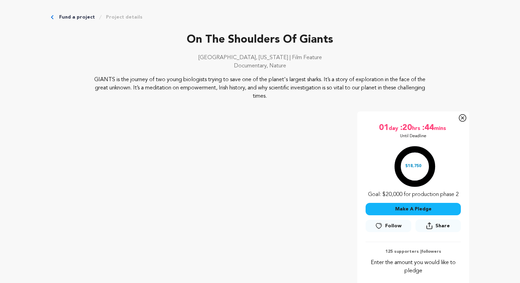 Image resolution: width=520 pixels, height=283 pixels. I want to click on span: :20, so click(406, 128).